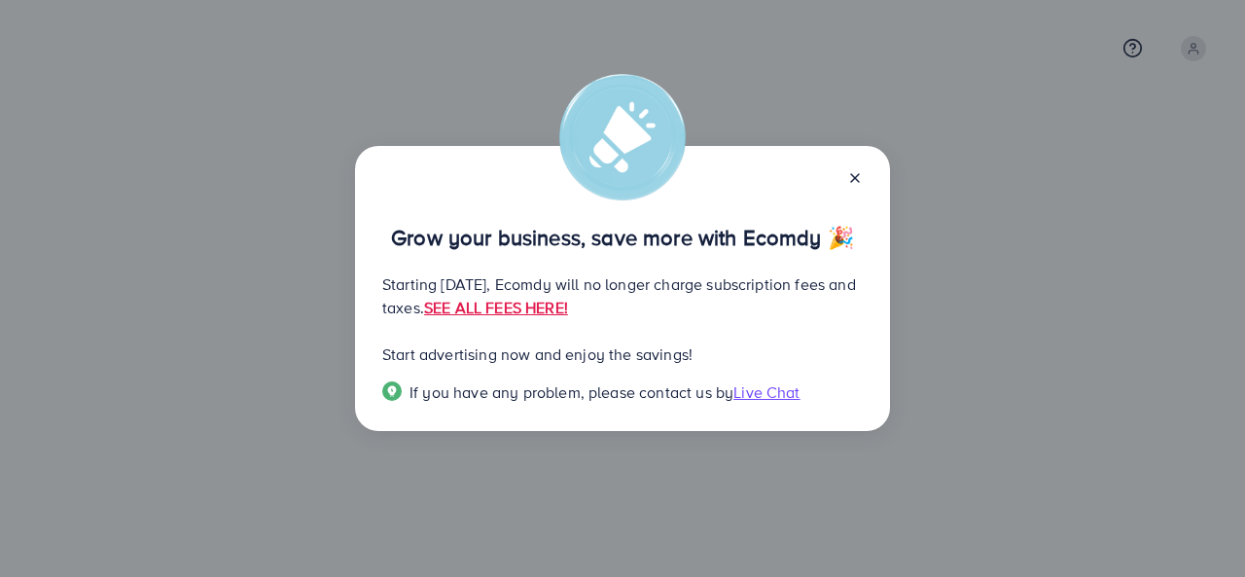 This screenshot has height=577, width=1245. Describe the element at coordinates (623, 137) in the screenshot. I see `img: alert` at that location.